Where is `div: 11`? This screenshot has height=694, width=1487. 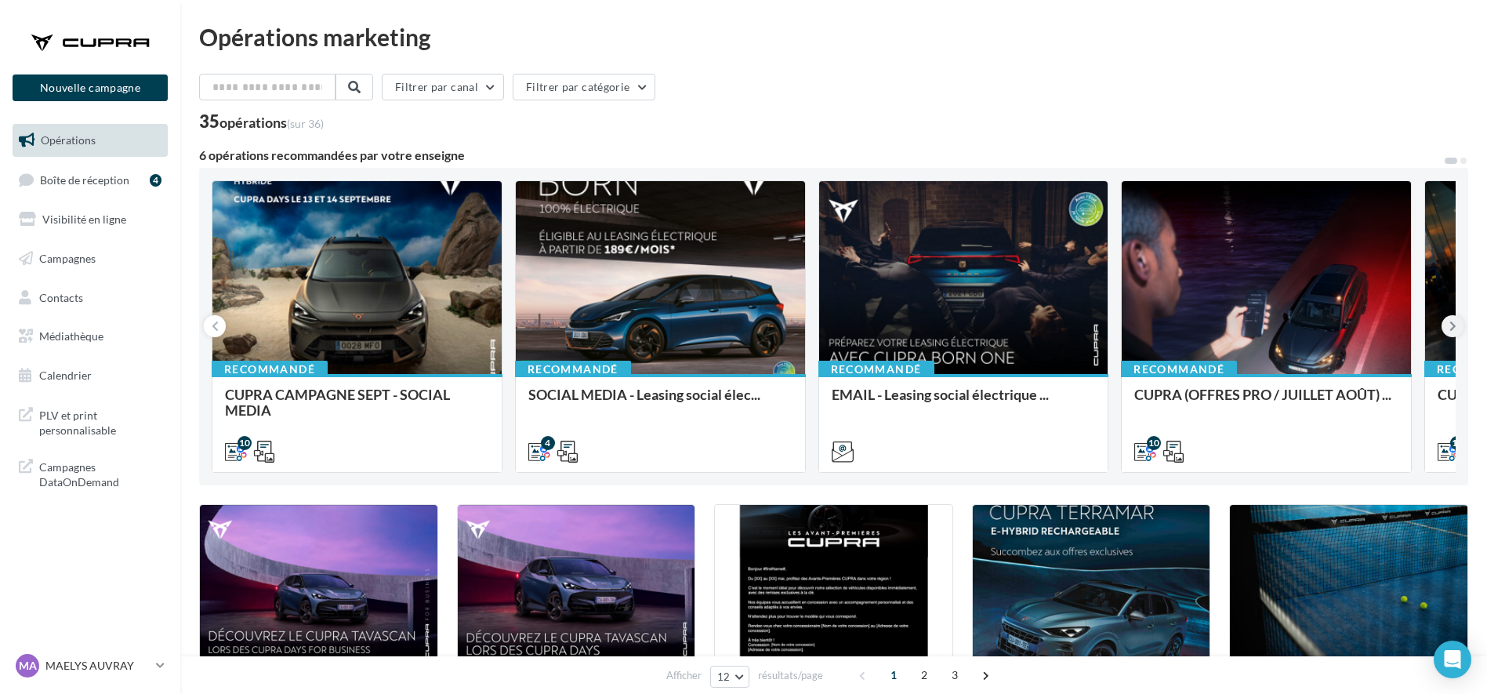
div: 11 is located at coordinates (1457, 443).